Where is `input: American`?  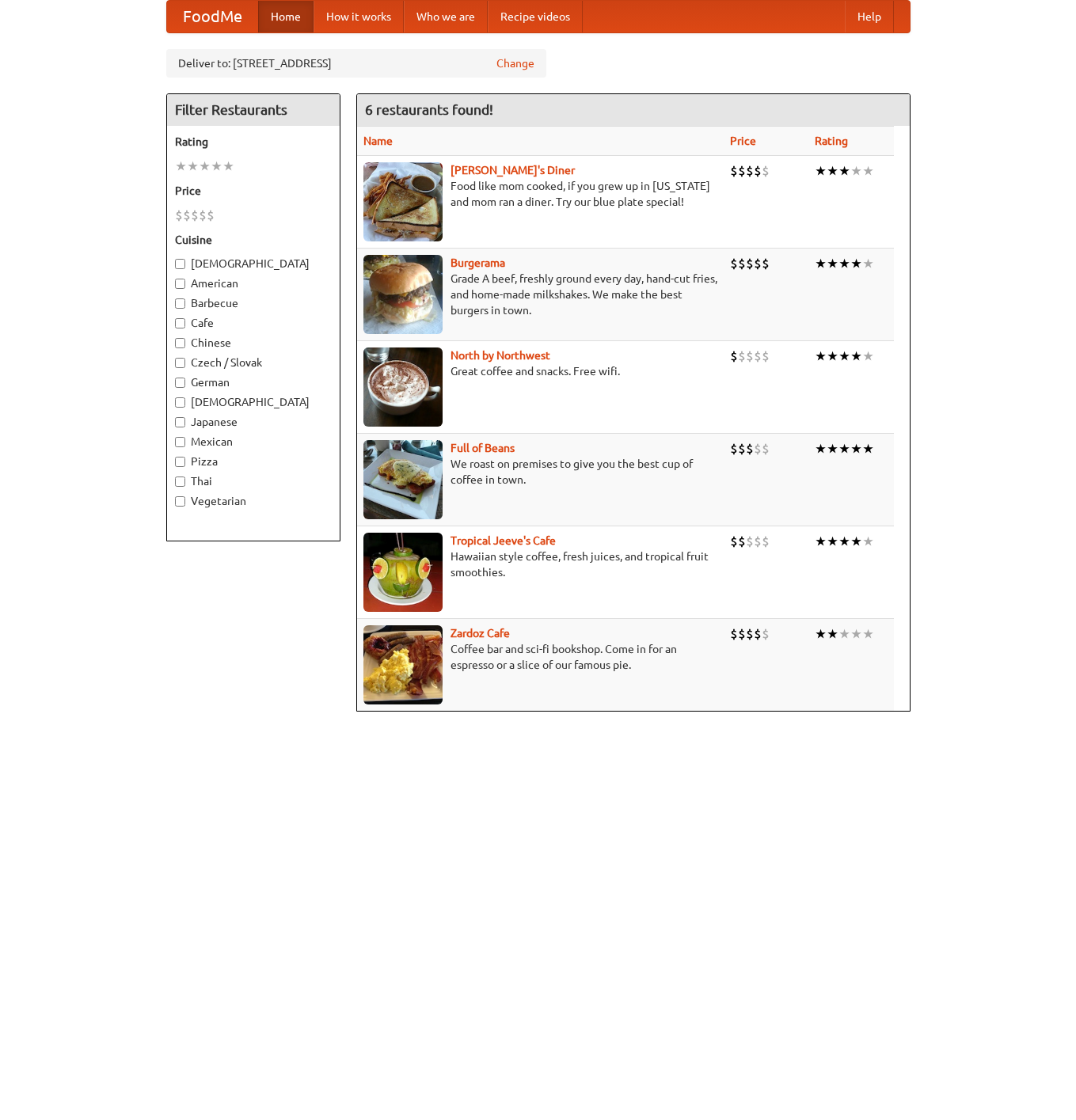 input: American is located at coordinates (180, 283).